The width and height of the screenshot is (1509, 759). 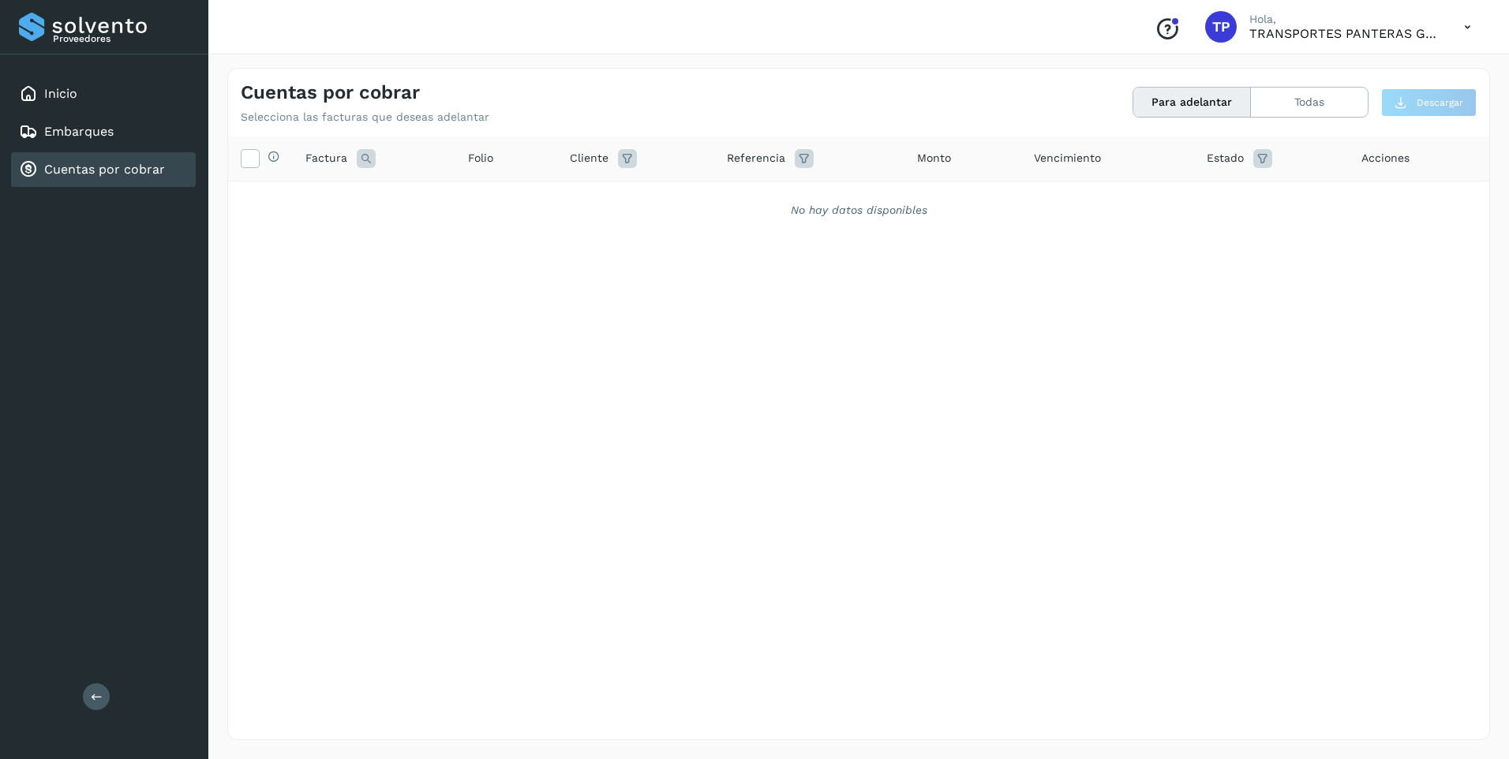 I want to click on span: Monto, so click(x=934, y=158).